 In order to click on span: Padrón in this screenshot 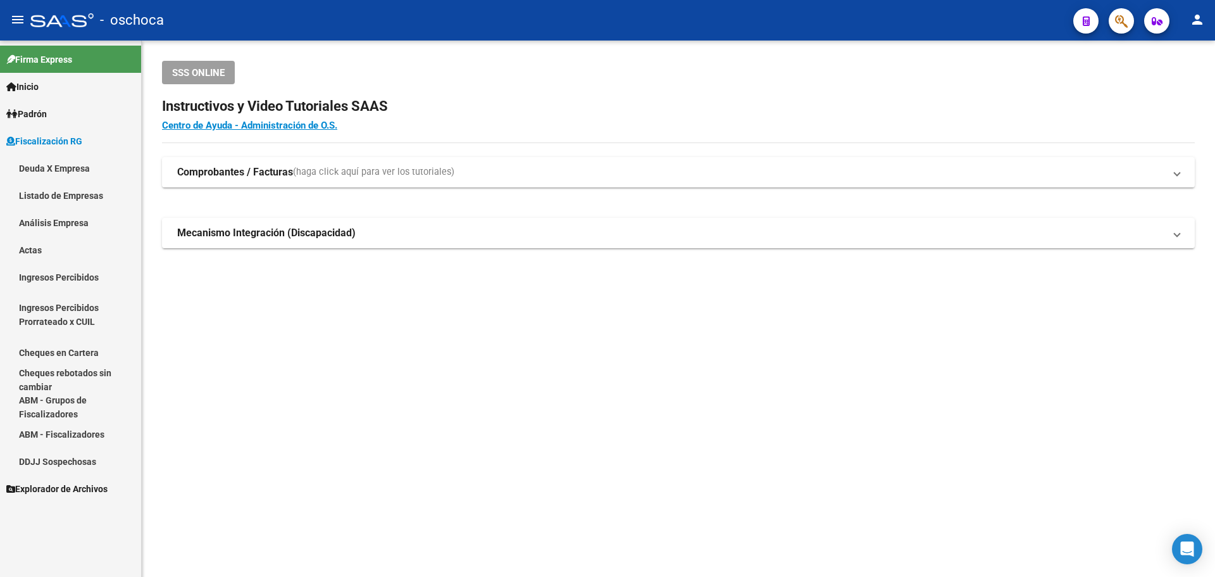, I will do `click(27, 114)`.